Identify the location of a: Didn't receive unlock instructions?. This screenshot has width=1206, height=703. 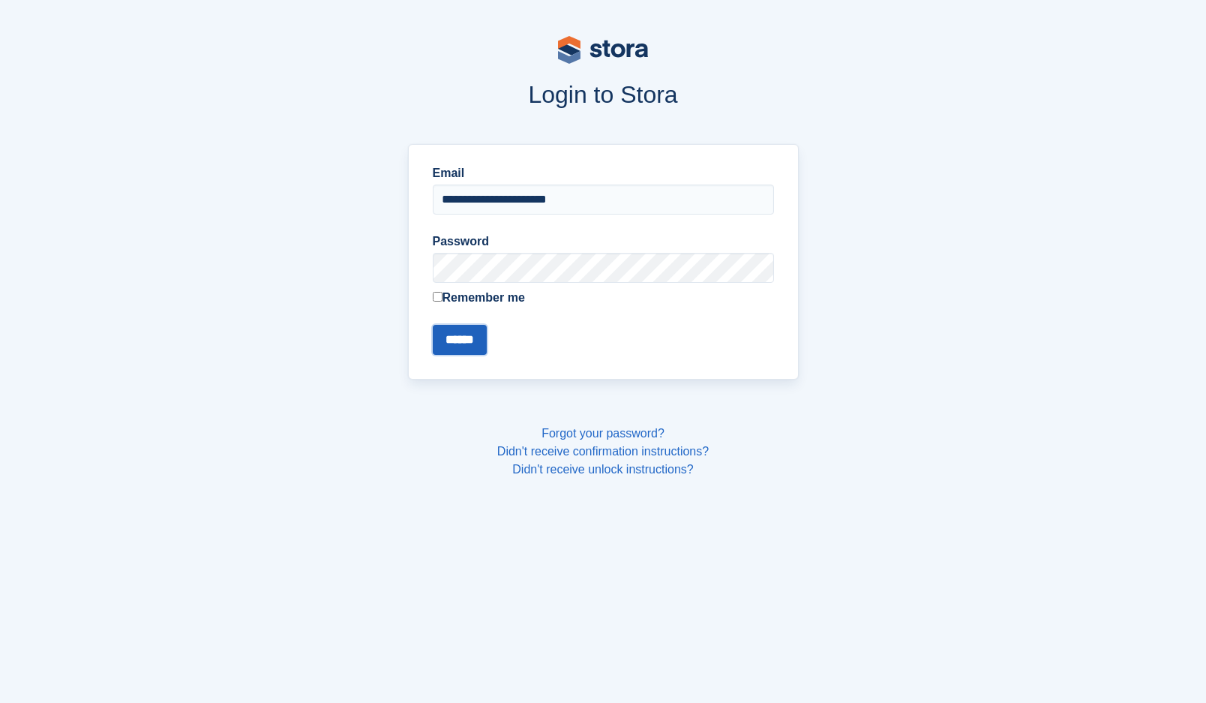
(602, 469).